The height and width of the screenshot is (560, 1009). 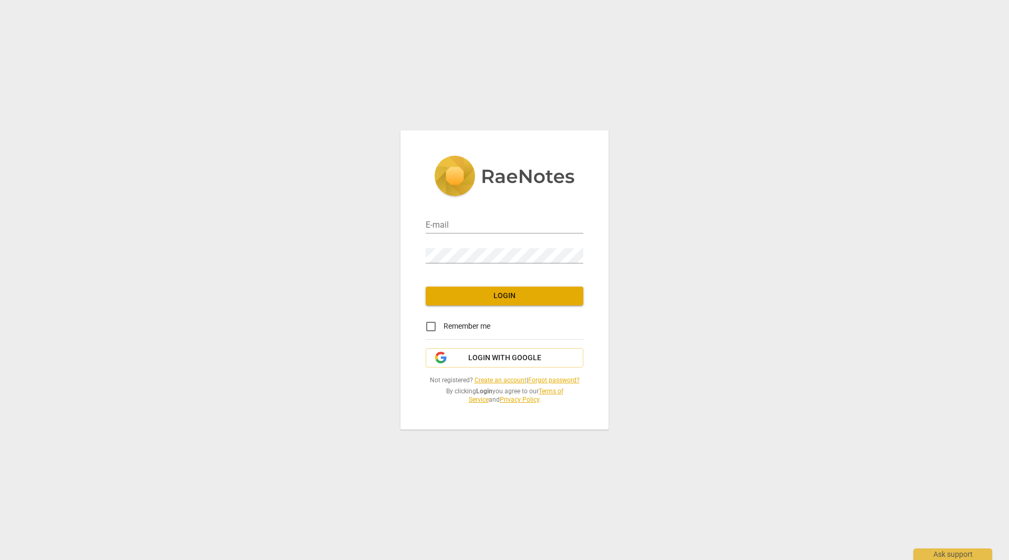 I want to click on a: Privacy Policy, so click(x=519, y=400).